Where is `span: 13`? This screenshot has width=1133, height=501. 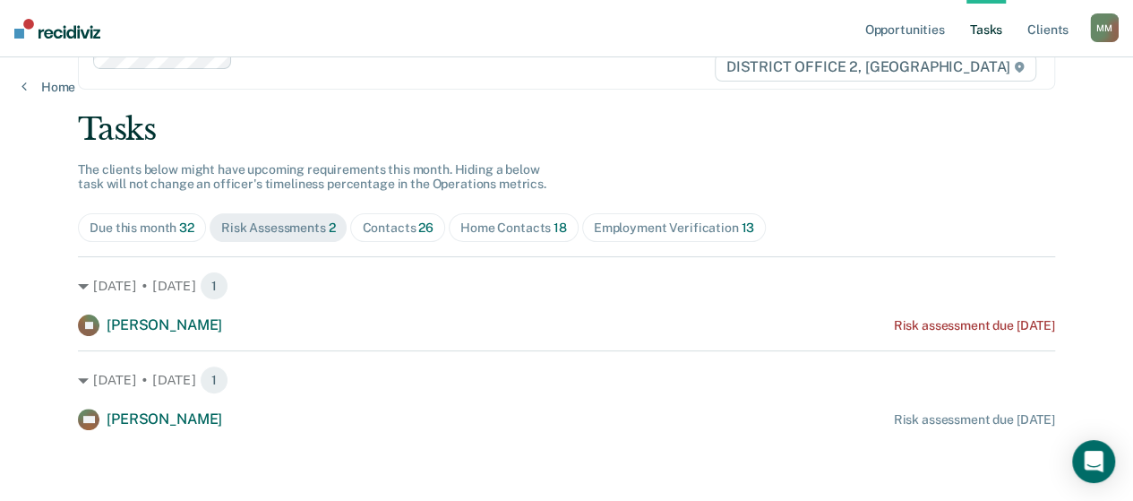
span: 13 is located at coordinates (747, 227).